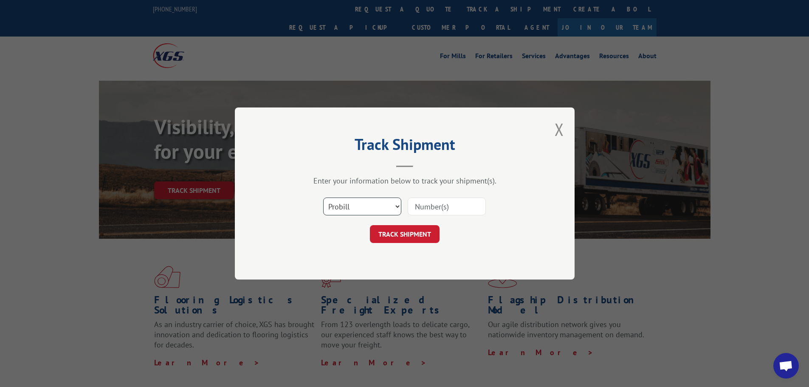  Describe the element at coordinates (447, 206) in the screenshot. I see `input: Number(s)` at that location.